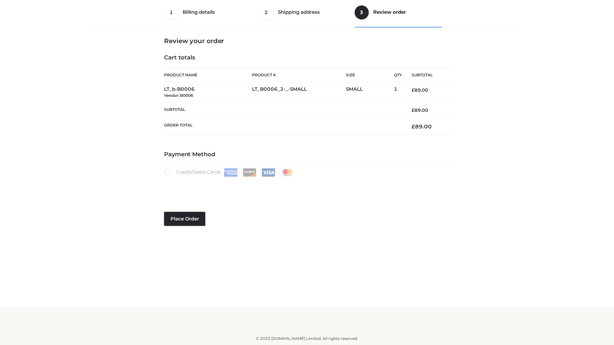 The image size is (614, 345). Describe the element at coordinates (178, 95) in the screenshot. I see `small: Vendor: B0006` at that location.